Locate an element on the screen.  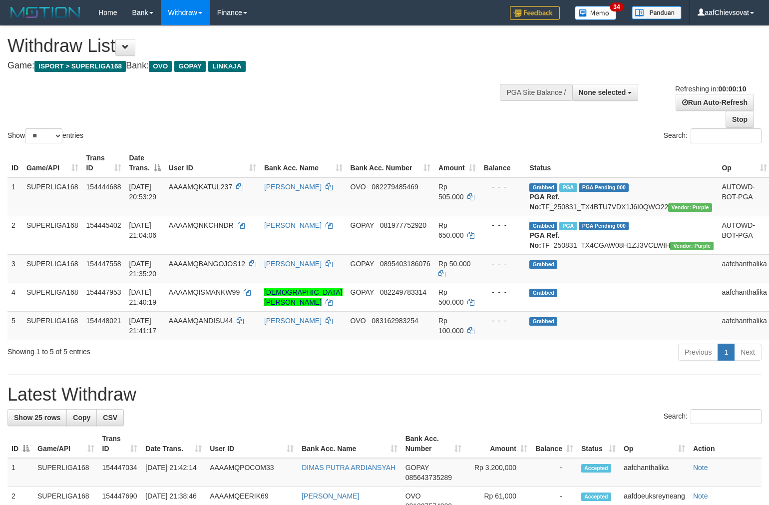
span: Marked by aafsoycanthlai is located at coordinates (568, 187).